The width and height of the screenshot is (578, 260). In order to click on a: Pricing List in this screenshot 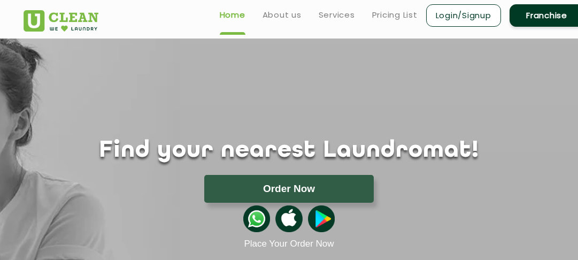, I will do `click(394, 15)`.